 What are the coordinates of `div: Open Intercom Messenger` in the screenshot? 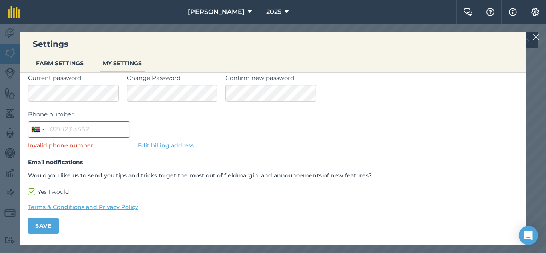 It's located at (528, 235).